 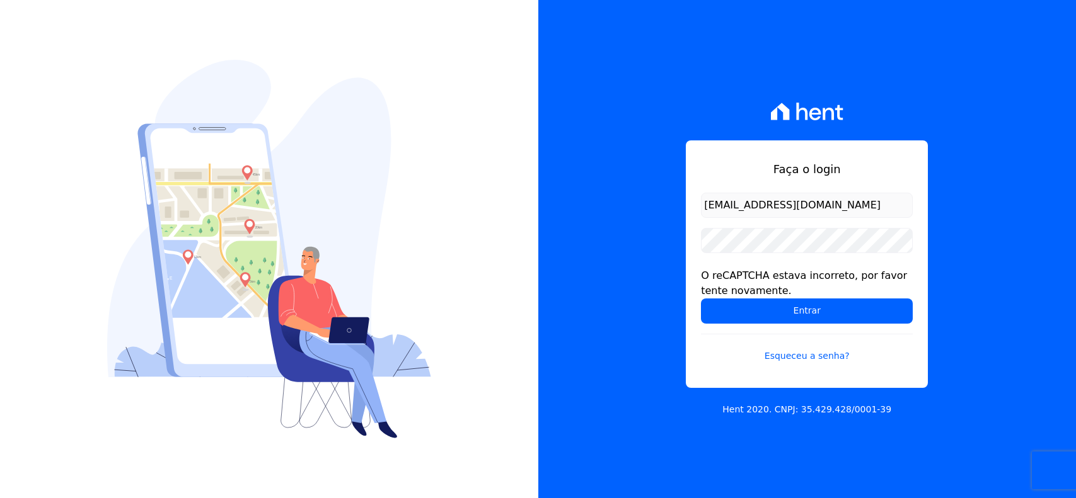 I want to click on input: Email, so click(x=807, y=205).